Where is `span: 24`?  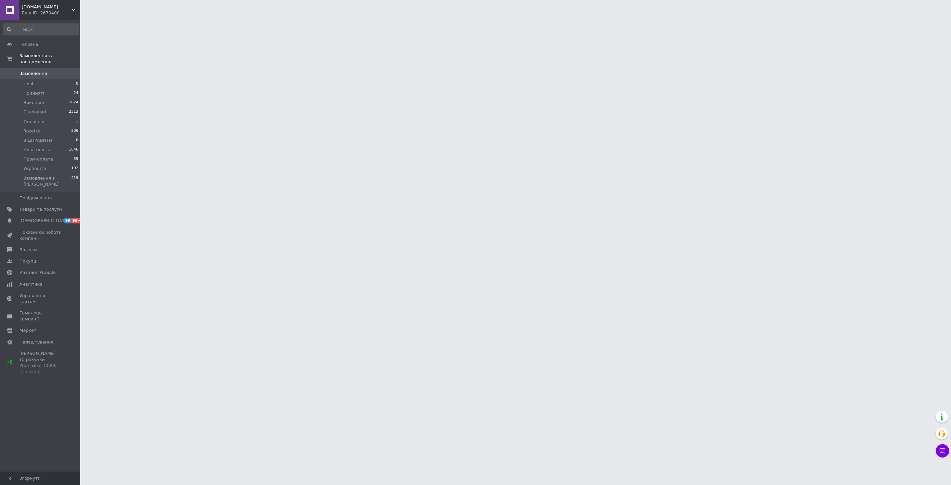 span: 24 is located at coordinates (76, 93).